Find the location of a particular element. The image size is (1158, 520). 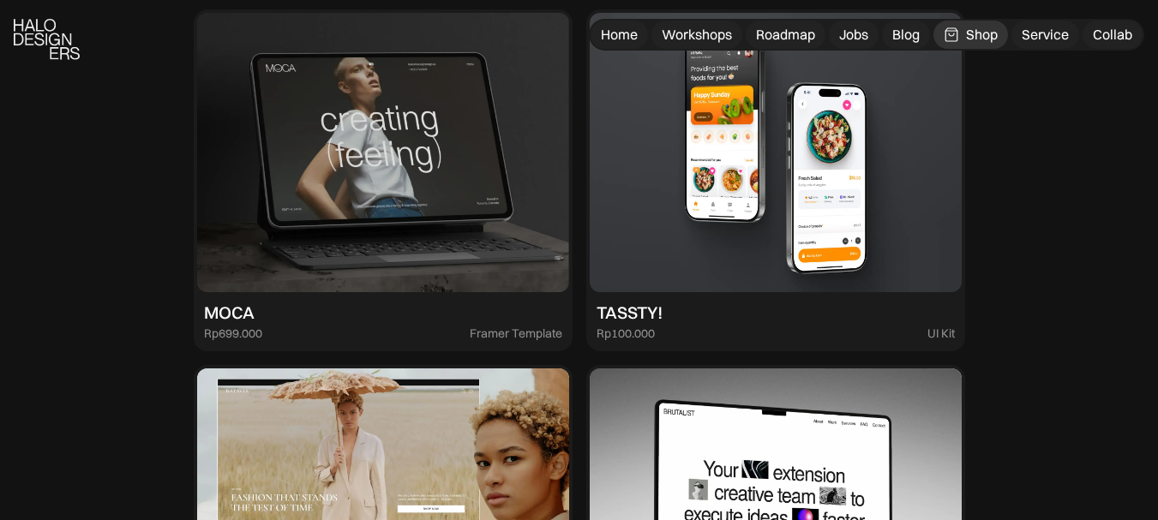

div: Rp699.000 is located at coordinates (233, 333).